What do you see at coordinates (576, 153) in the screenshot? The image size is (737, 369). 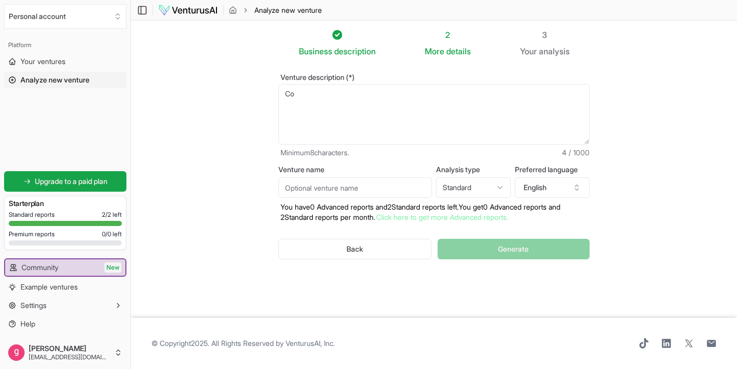 I see `span: 4 / 1000` at bounding box center [576, 153].